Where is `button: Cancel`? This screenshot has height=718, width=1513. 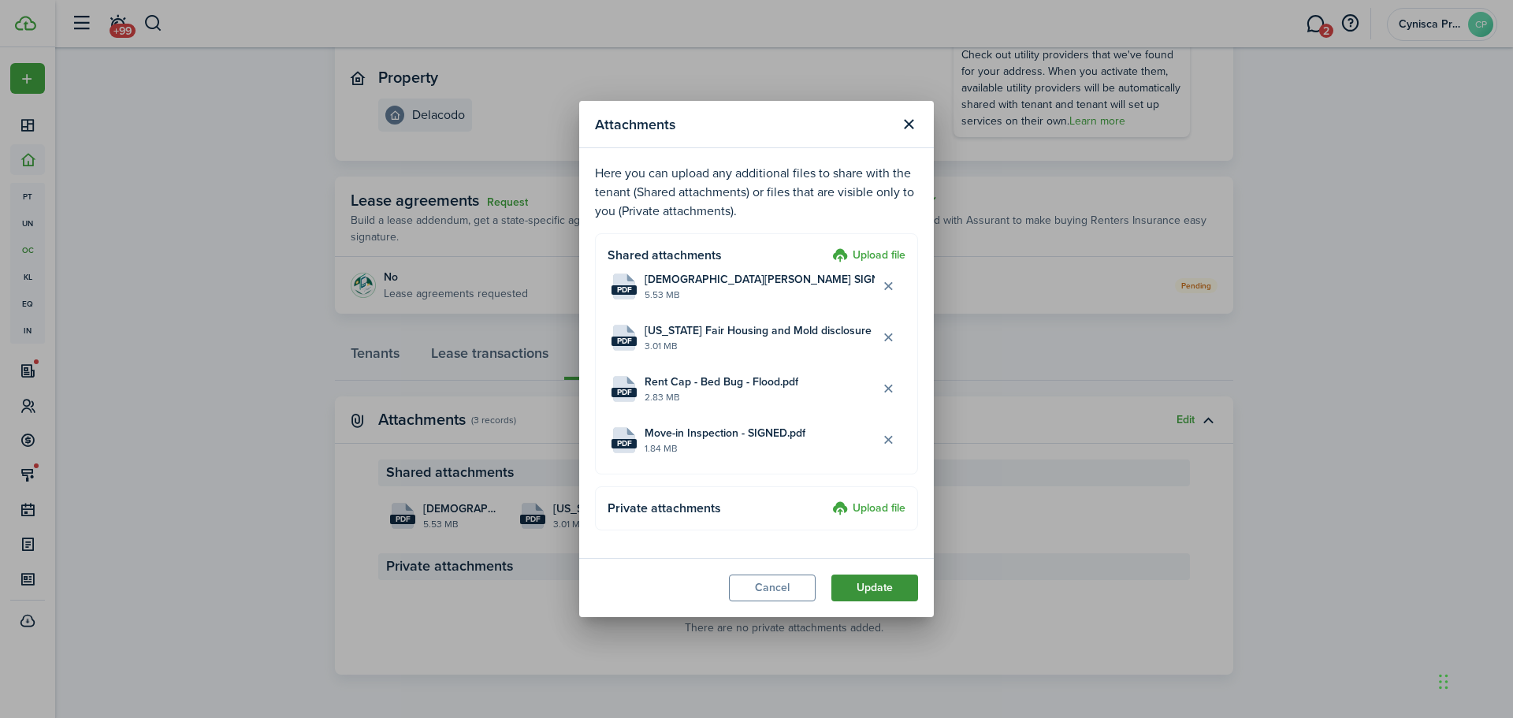 button: Cancel is located at coordinates (772, 588).